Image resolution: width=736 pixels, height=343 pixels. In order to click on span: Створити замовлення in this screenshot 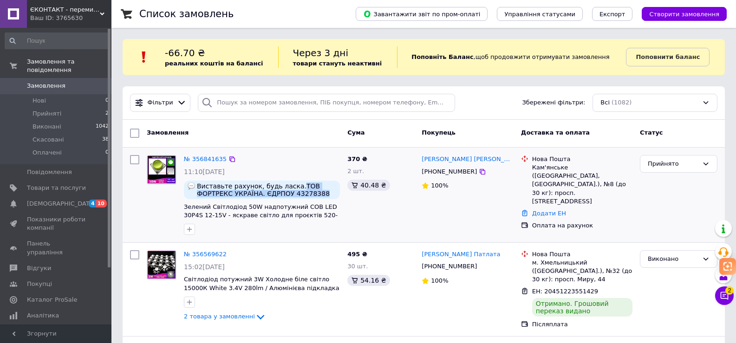, I will do `click(684, 14)`.